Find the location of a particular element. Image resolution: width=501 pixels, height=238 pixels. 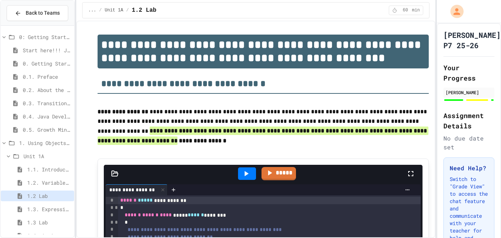

h3: Need Help? is located at coordinates (469, 168).